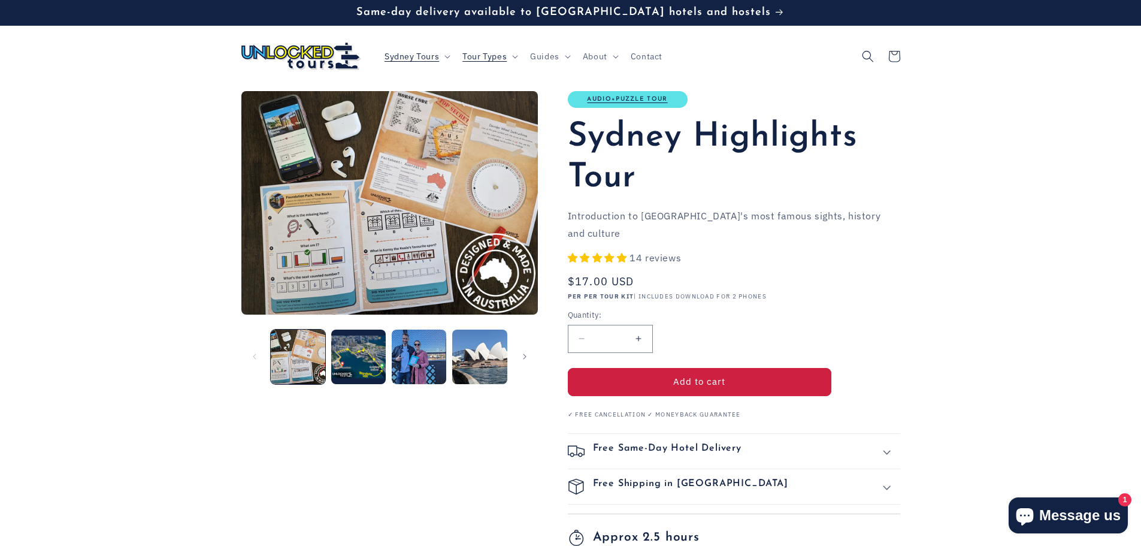 The height and width of the screenshot is (546, 1141). I want to click on span: 4.79 stars, so click(599, 258).